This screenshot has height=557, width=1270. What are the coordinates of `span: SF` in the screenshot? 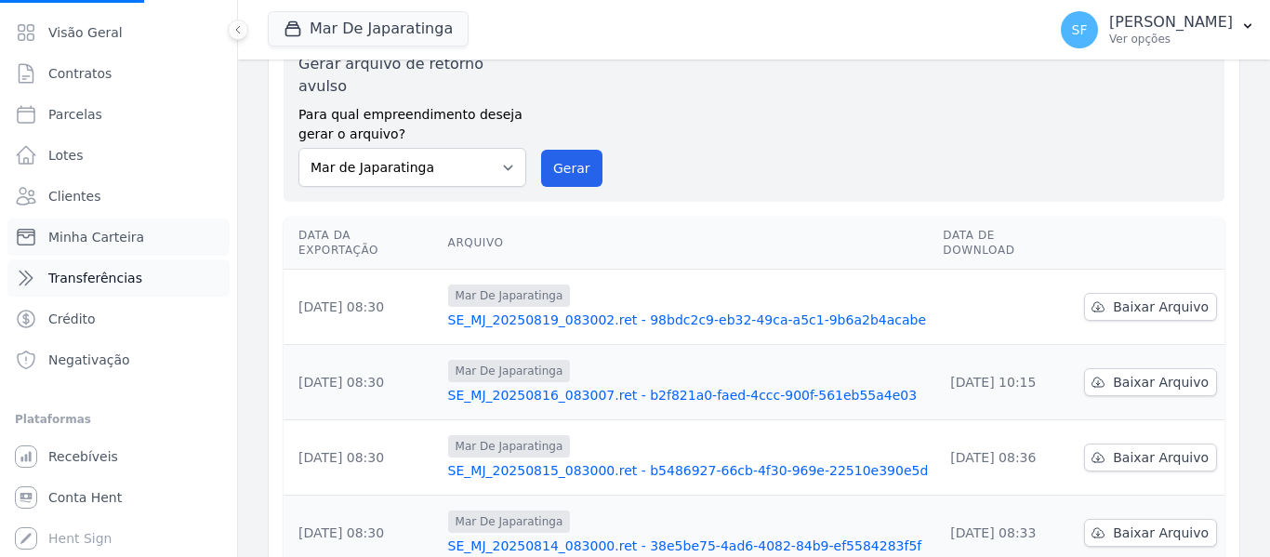 It's located at (1080, 30).